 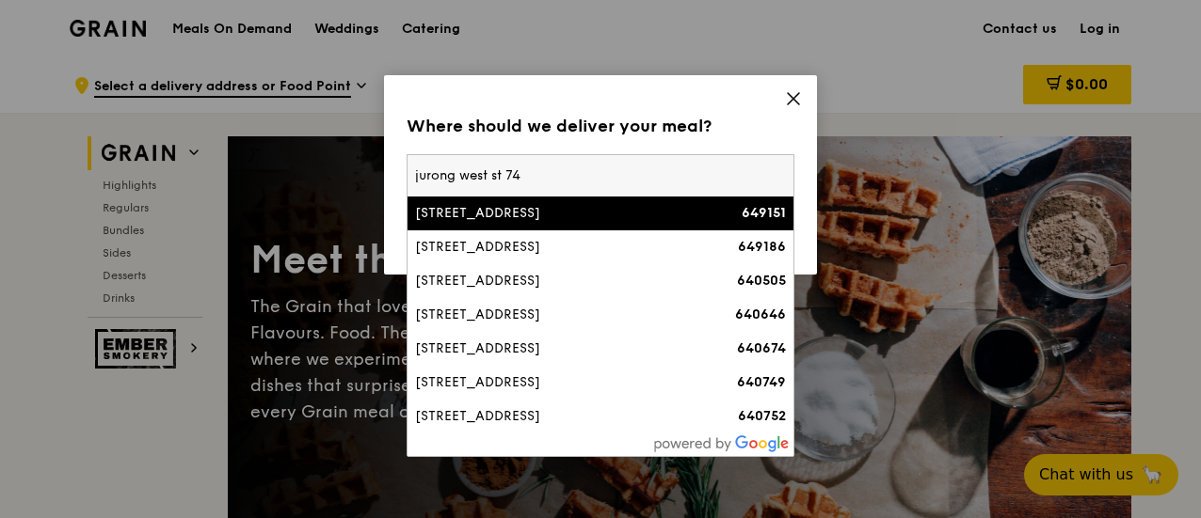 What do you see at coordinates (761, 382) in the screenshot?
I see `strong: 640749` at bounding box center [761, 382].